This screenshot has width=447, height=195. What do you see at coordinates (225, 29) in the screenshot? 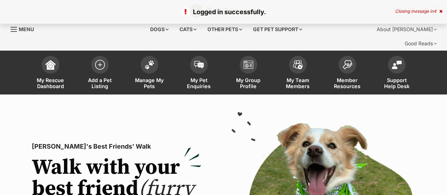
I see `div: Other pets` at bounding box center [225, 29].